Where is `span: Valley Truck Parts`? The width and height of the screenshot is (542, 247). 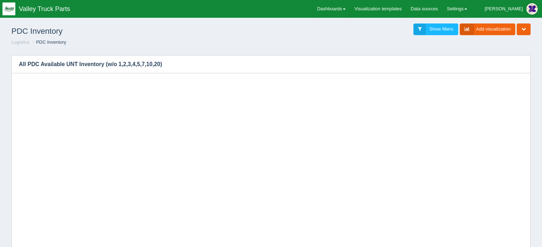 span: Valley Truck Parts is located at coordinates (45, 9).